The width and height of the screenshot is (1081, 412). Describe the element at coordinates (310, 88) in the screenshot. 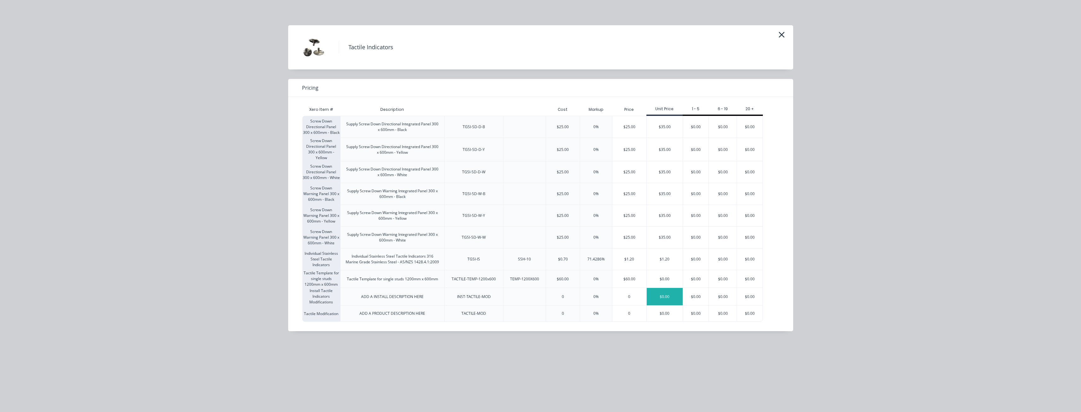

I see `span: Pricing` at that location.